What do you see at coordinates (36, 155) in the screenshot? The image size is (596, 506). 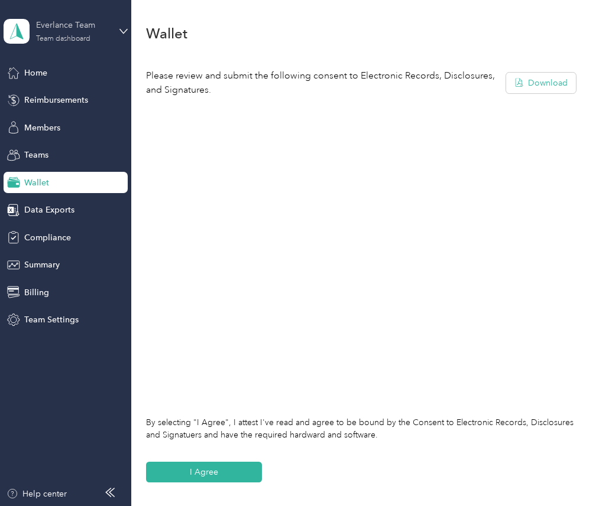 I see `span: Teams` at bounding box center [36, 155].